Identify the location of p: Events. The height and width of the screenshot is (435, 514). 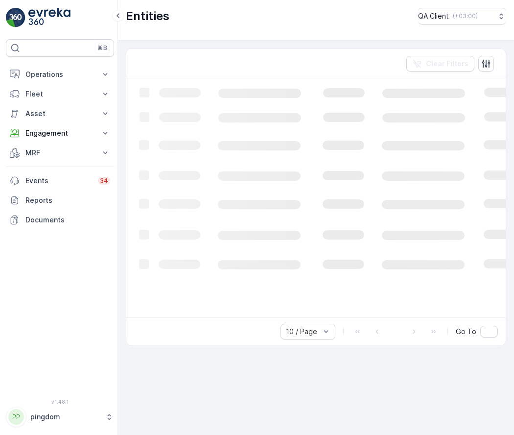
(59, 181).